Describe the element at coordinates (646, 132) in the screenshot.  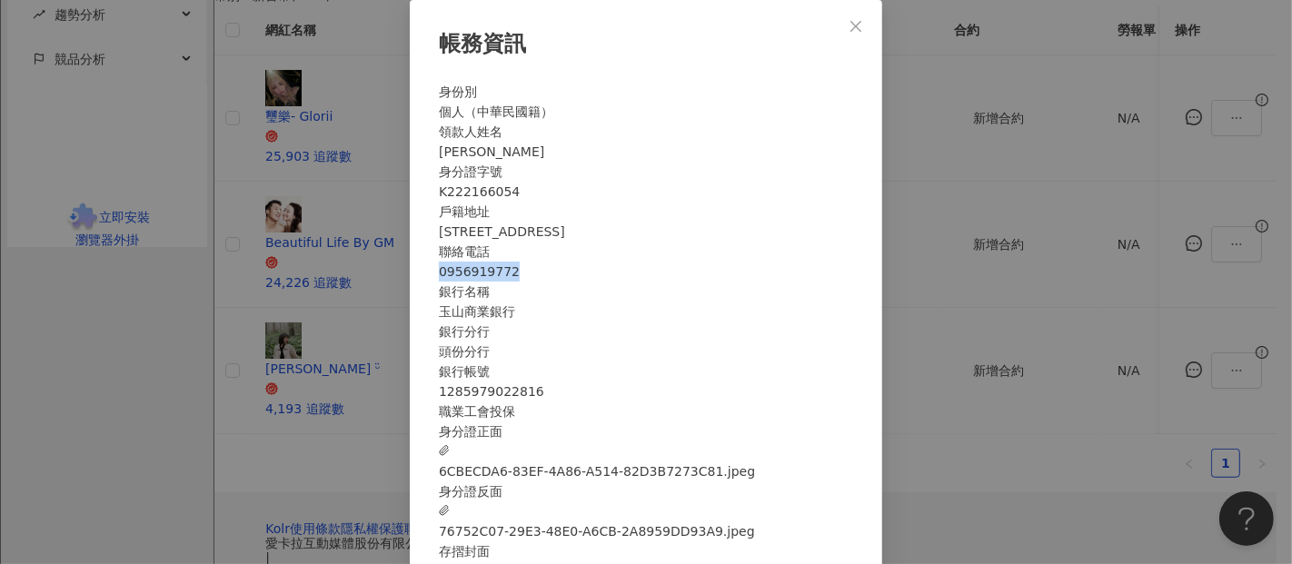
I see `div: 領款人姓名` at that location.